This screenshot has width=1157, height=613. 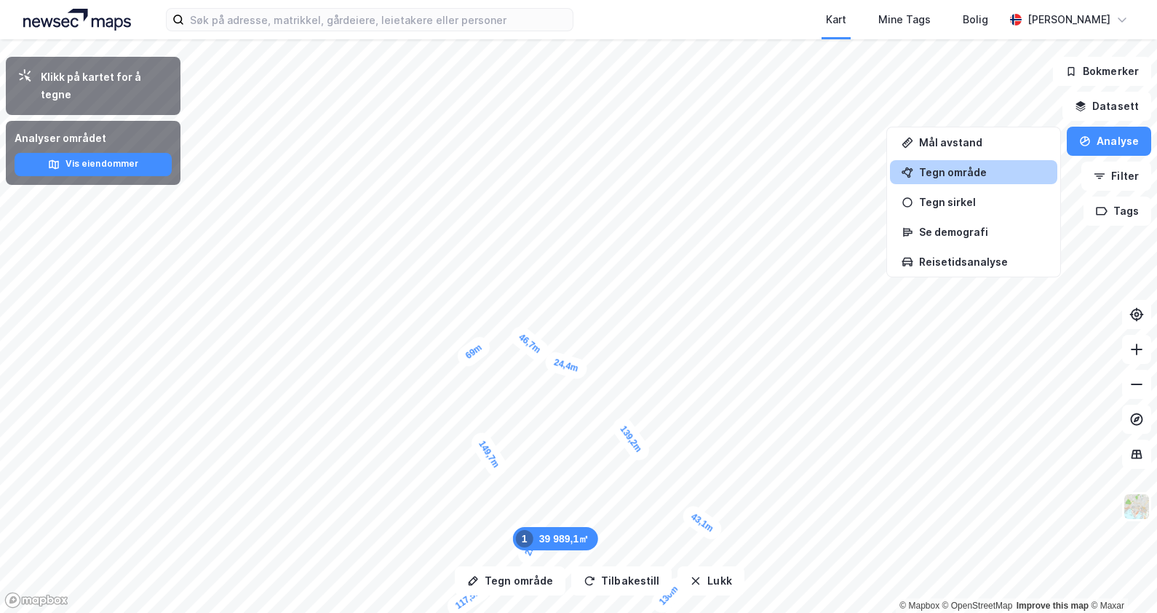 I want to click on div: Kart, so click(x=836, y=20).